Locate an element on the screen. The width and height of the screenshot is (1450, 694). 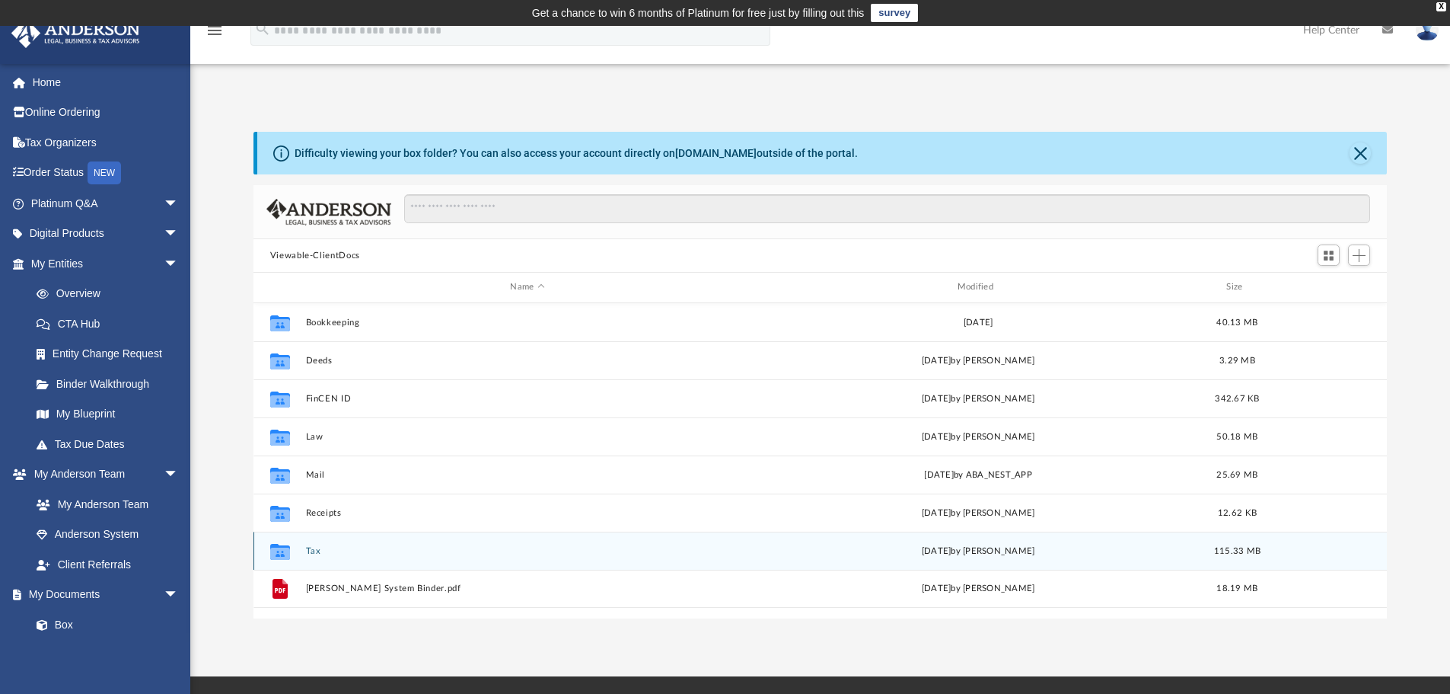
a: My Entitiesarrow_drop_down is located at coordinates (106, 263).